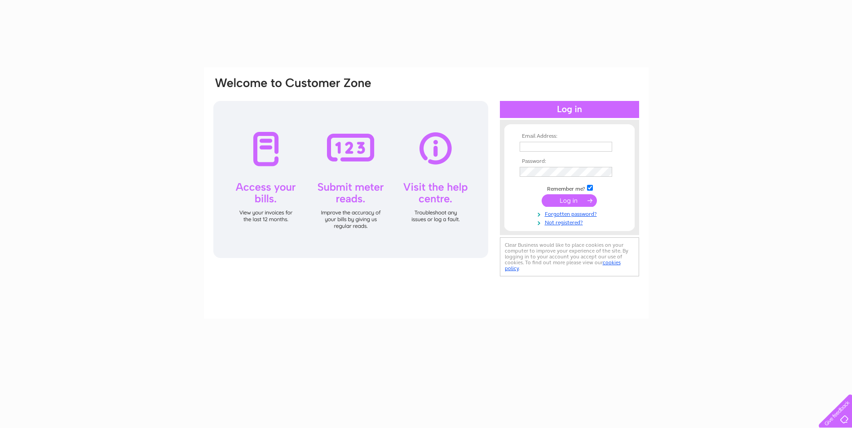  I want to click on th: Password:, so click(569, 162).